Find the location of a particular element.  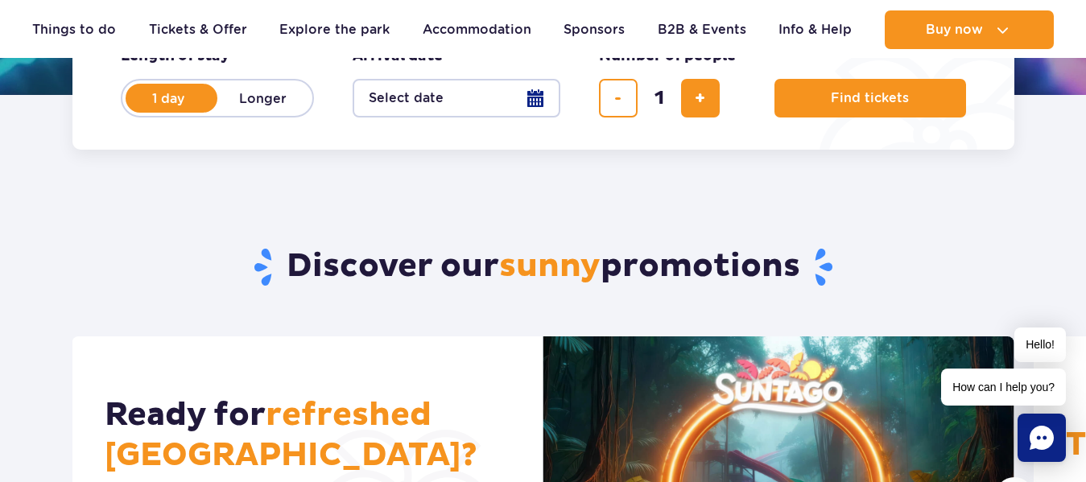

a: Explore the park is located at coordinates (334, 30).